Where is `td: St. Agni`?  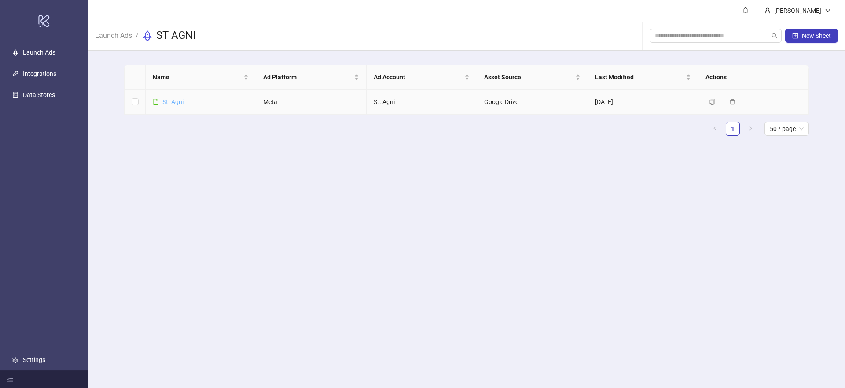 td: St. Agni is located at coordinates (422, 102).